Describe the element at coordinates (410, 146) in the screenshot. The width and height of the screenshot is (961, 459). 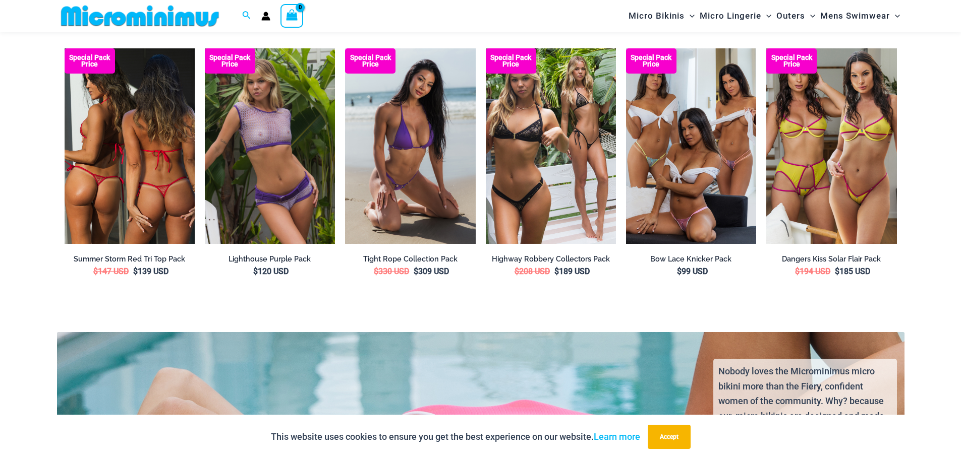
I see `a: Tight Rope Grape 319 Tri Top 4212 Micro Bottom 01 Tight Rope Turquoise 319 Tri Top 4228 Thong Bot...` at that location.